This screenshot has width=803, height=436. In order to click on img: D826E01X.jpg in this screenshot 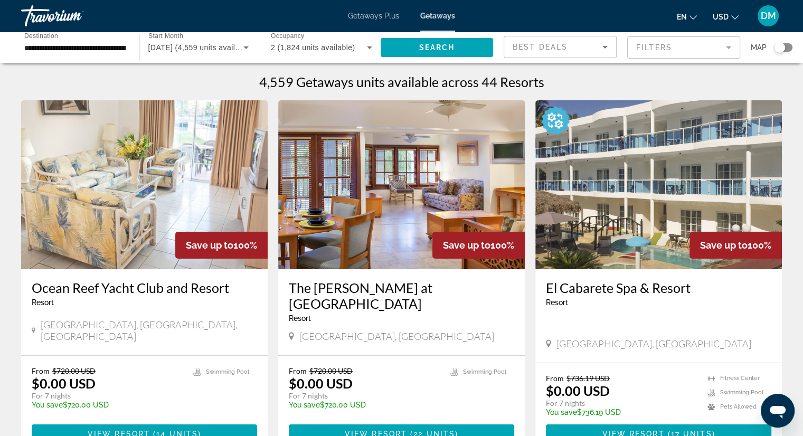, I will do `click(658, 185)`.